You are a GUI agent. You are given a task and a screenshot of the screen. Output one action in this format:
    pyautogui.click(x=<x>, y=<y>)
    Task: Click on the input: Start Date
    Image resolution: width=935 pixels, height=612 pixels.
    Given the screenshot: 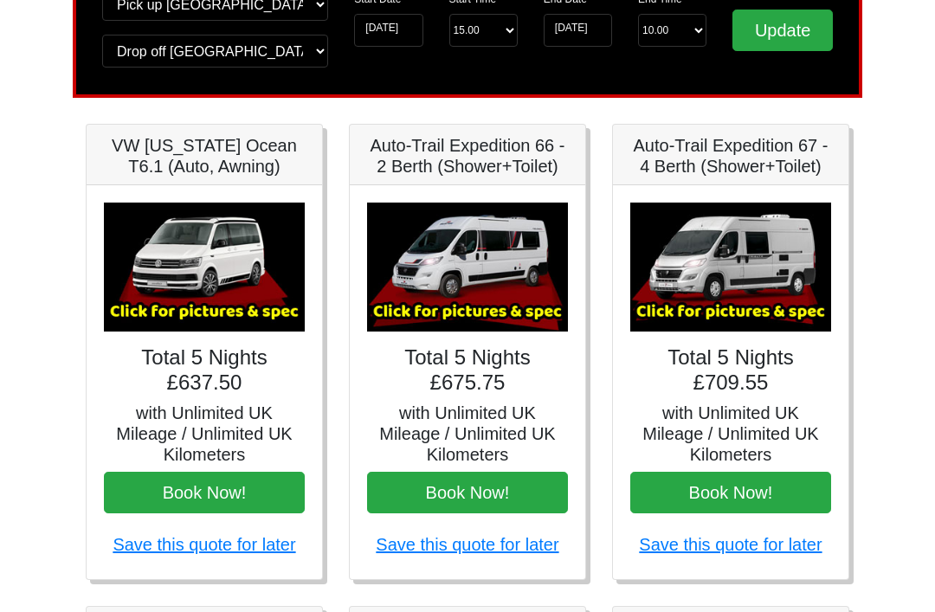 What is the action you would take?
    pyautogui.click(x=388, y=31)
    